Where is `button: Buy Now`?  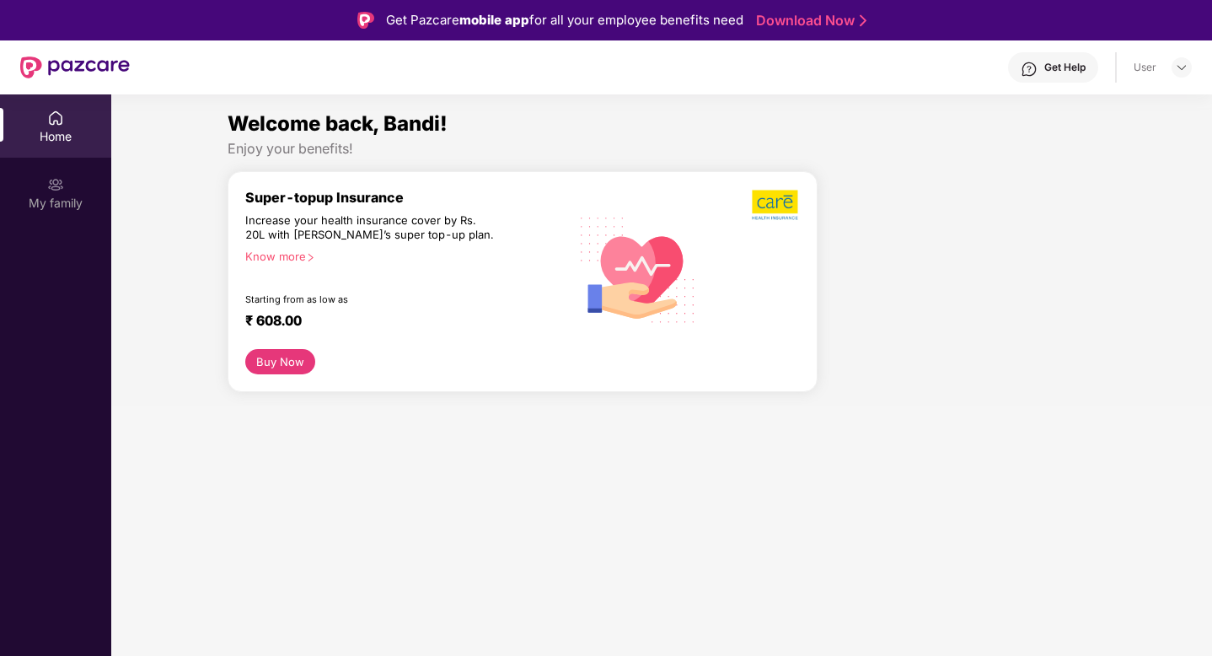 button: Buy Now is located at coordinates (280, 362).